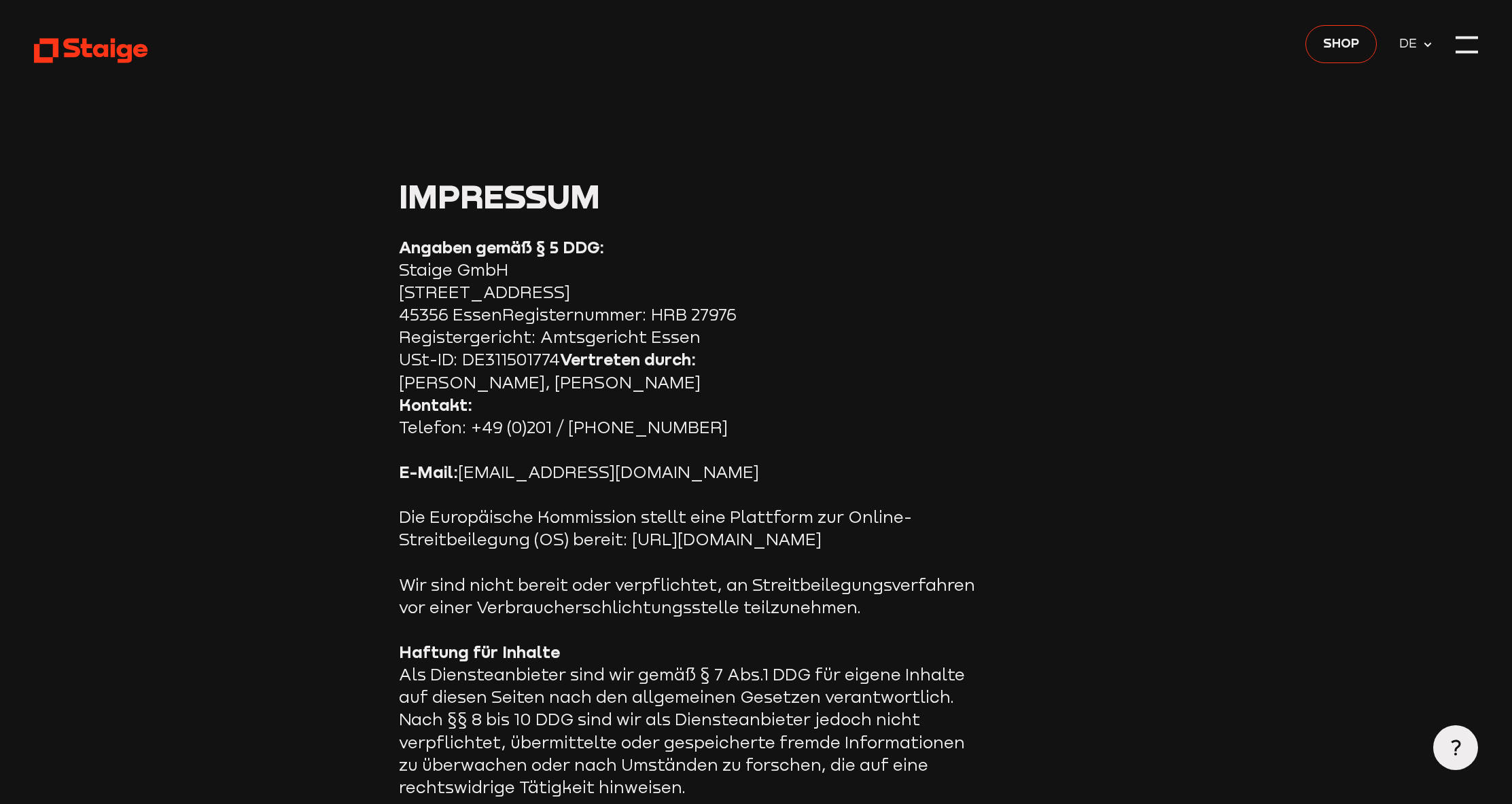 The width and height of the screenshot is (1512, 804). Describe the element at coordinates (688, 596) in the screenshot. I see `p: Wir sind nicht bereit oder verpflichtet, an Streitbeilegungsverfahren vor einer Verbraucherschlic...` at that location.